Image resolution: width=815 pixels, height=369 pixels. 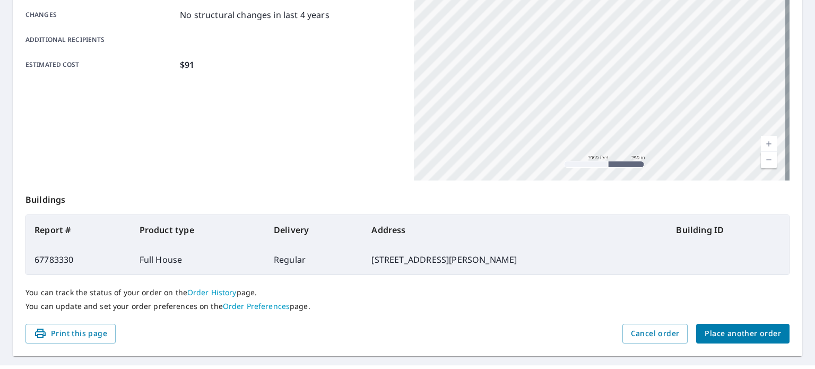 I want to click on button: Place another order, so click(x=742, y=333).